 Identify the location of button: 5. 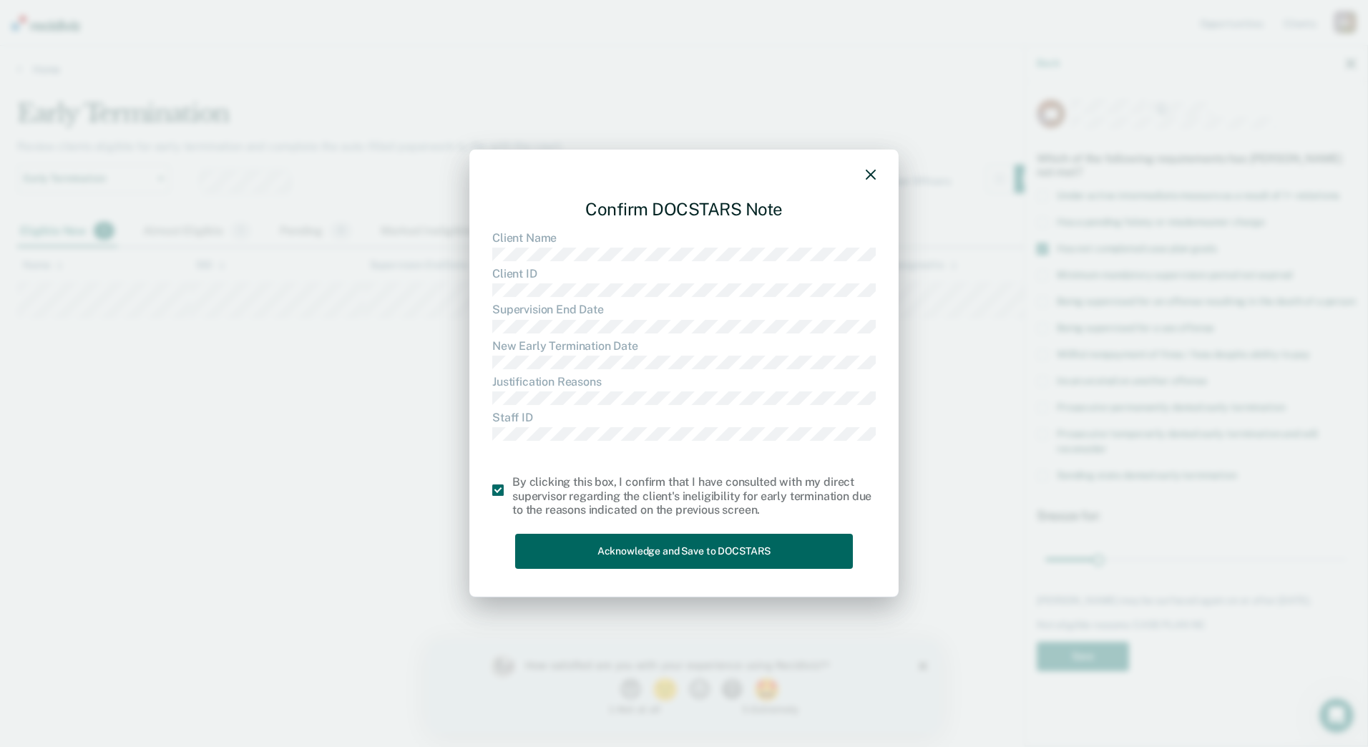
(340, 49).